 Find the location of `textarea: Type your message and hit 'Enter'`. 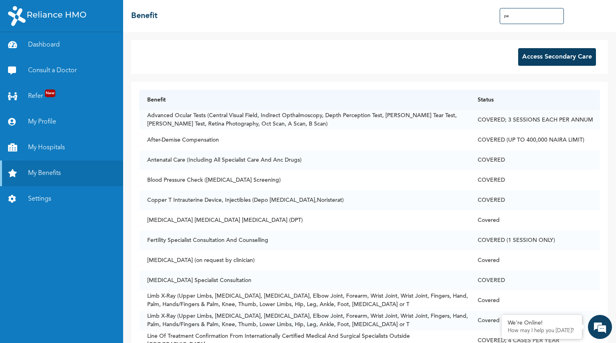

textarea: Type your message and hit 'Enter' is located at coordinates (78, 258).